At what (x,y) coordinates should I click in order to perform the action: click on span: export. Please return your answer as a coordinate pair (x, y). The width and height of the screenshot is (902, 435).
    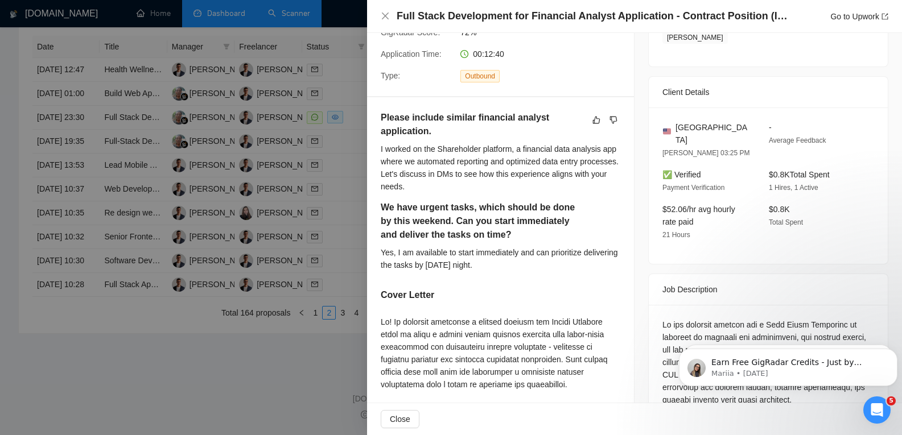
    Looking at the image, I should click on (885, 16).